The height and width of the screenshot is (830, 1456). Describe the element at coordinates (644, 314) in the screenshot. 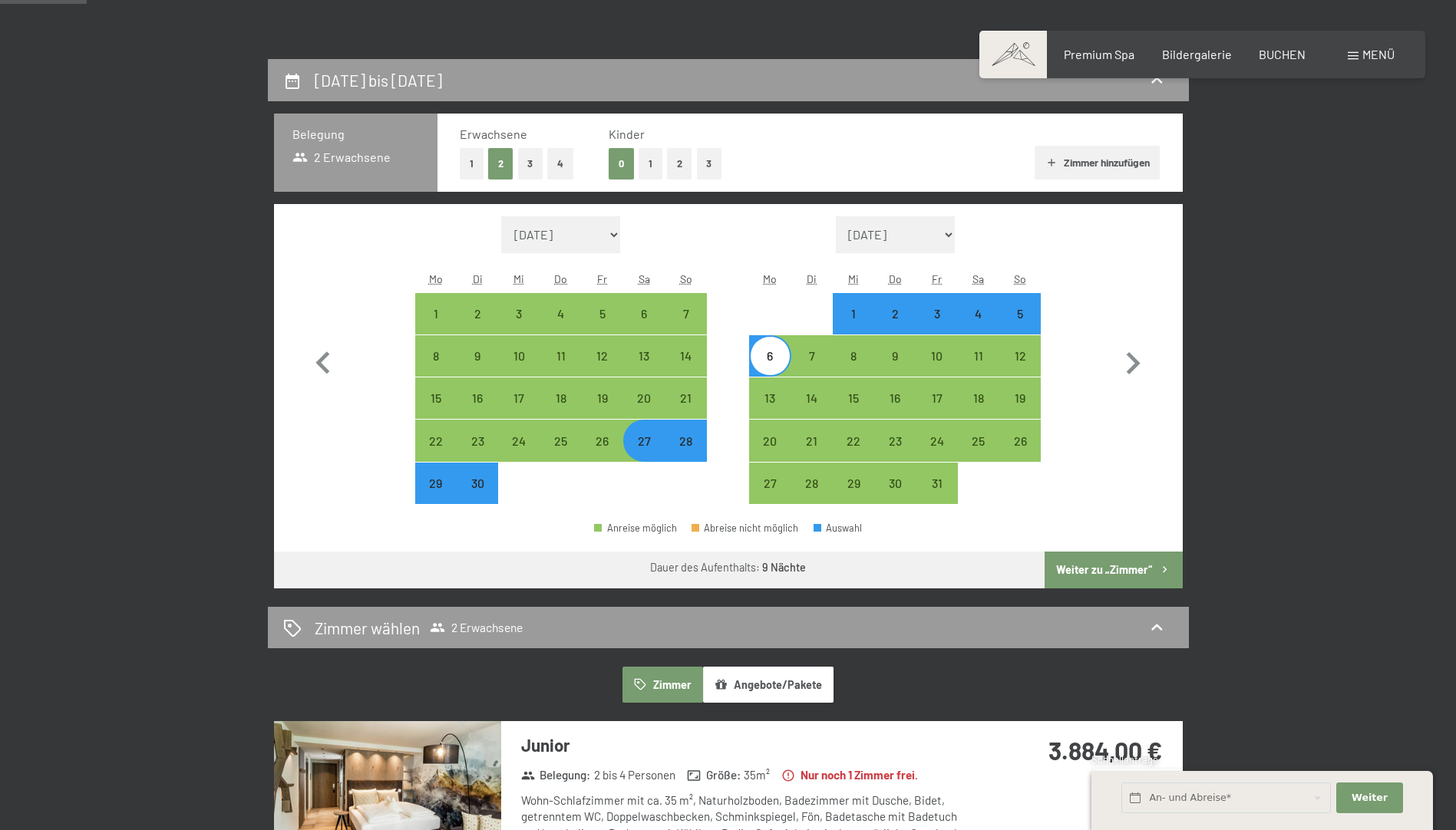

I see `div: Sat Sep 06 2025` at that location.